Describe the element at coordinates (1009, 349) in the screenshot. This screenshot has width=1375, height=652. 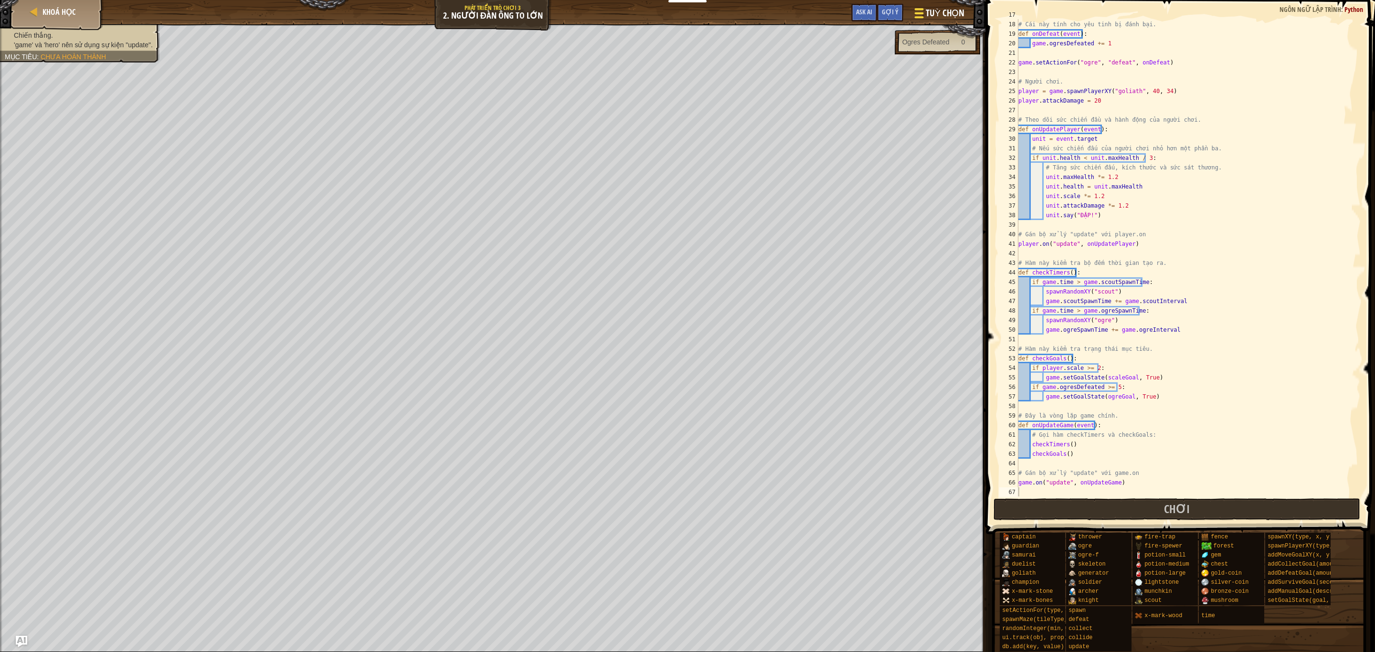
I see `div: 52` at that location.